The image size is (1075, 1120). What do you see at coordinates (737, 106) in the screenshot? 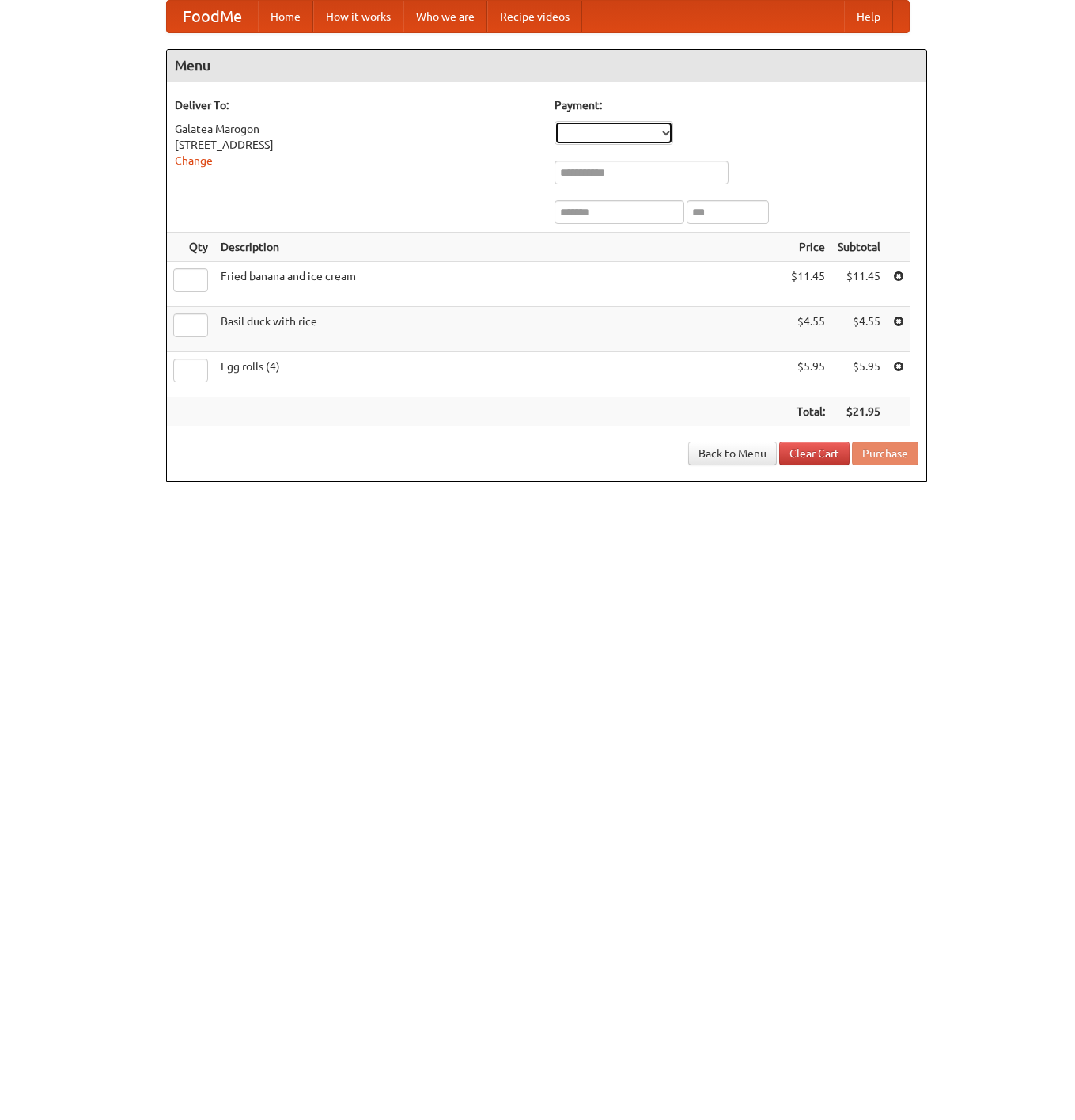
I see `h5: Payment:` at bounding box center [737, 106].